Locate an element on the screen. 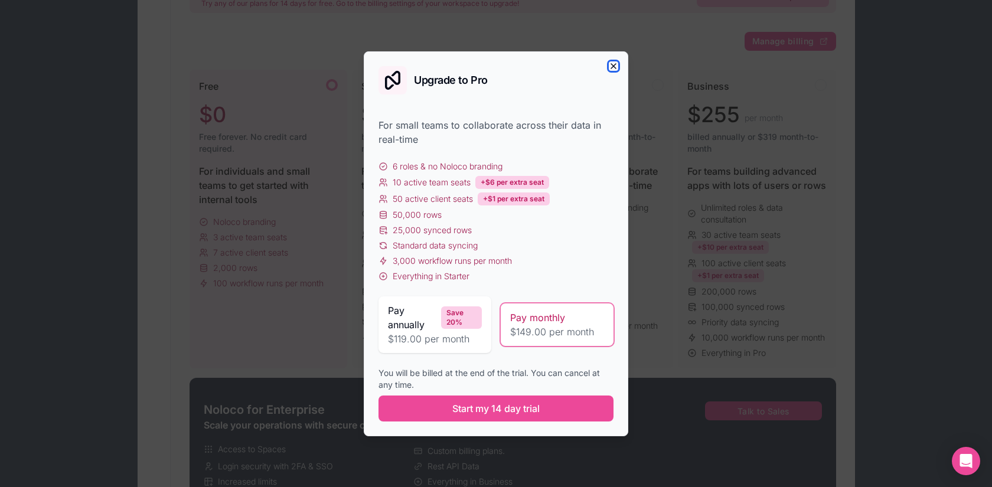  span: 50,000 rows is located at coordinates (417, 215).